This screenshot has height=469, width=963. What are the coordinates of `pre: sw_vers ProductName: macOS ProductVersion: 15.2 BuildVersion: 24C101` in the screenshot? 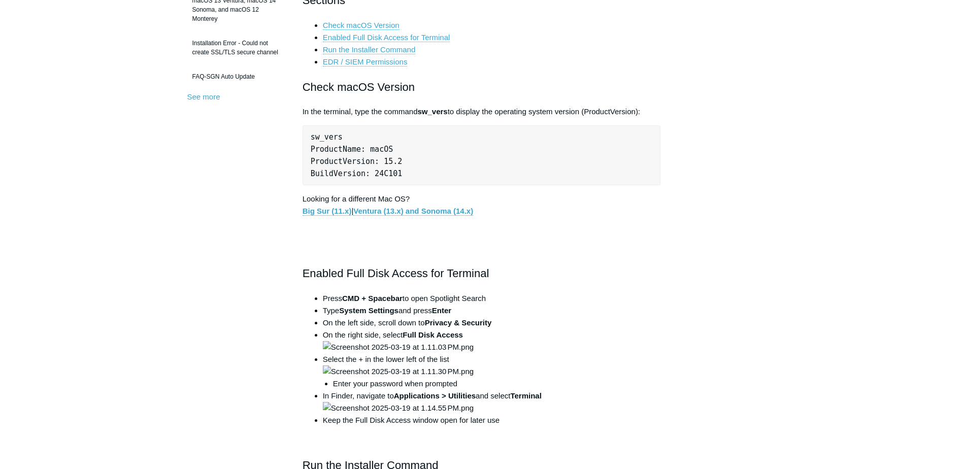 It's located at (482, 155).